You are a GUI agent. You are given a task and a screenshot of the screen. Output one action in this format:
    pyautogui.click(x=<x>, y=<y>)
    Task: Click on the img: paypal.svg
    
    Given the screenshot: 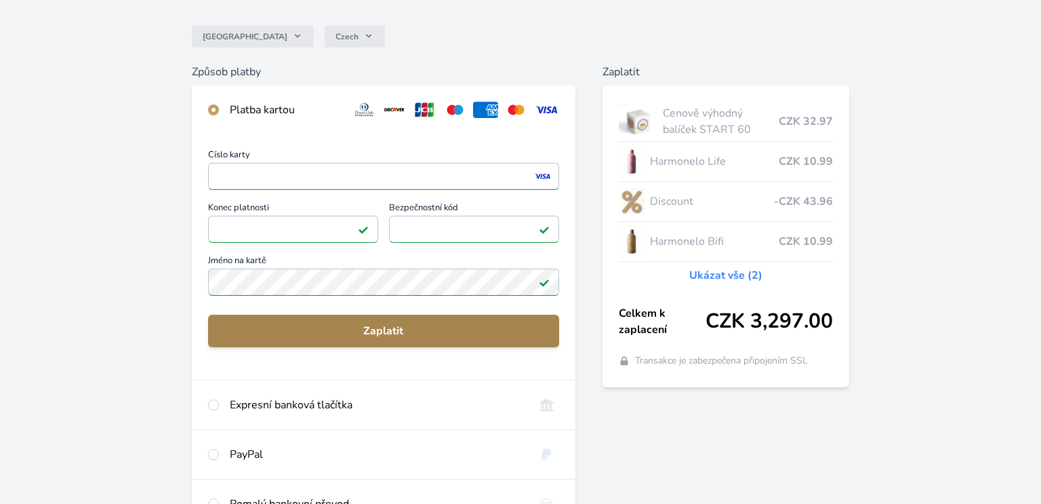 What is the action you would take?
    pyautogui.click(x=546, y=454)
    